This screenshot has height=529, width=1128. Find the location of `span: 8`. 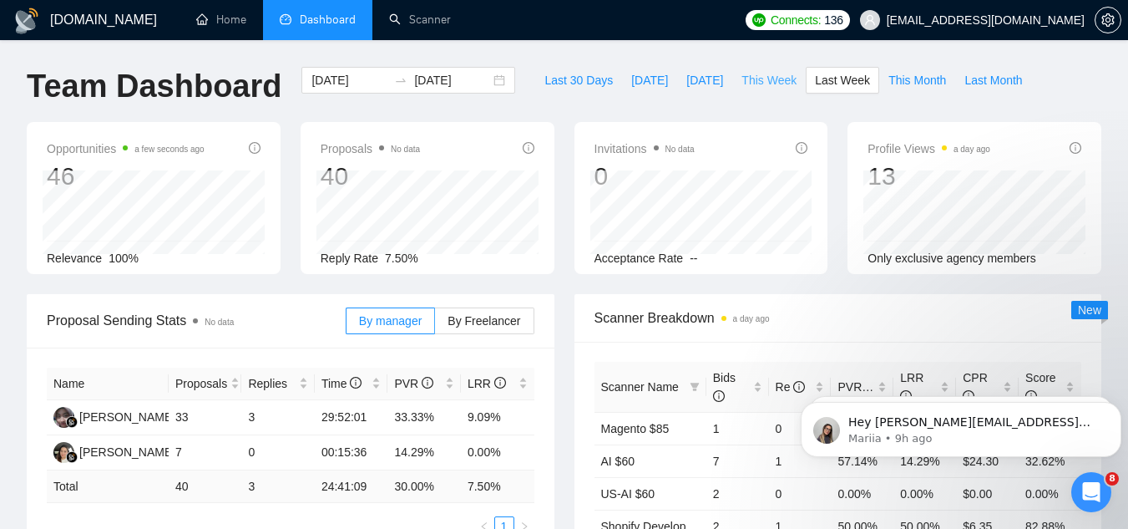

span: 8 is located at coordinates (1113, 479).